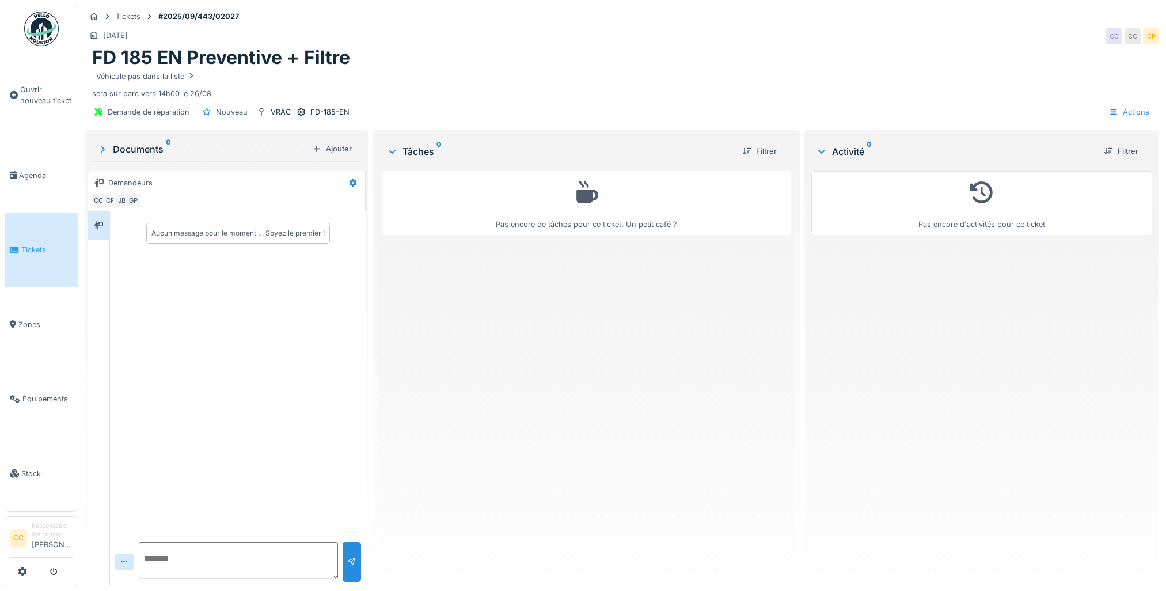 Image resolution: width=1166 pixels, height=591 pixels. I want to click on a: Équipements, so click(41, 398).